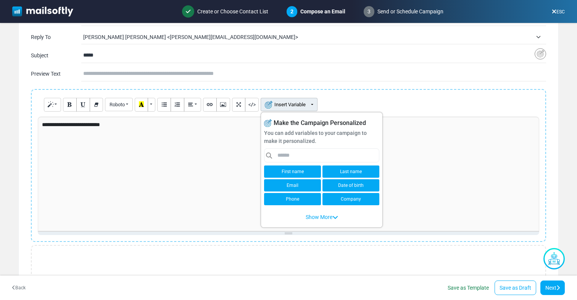 Image resolution: width=577 pixels, height=300 pixels. I want to click on a: Company, so click(351, 199).